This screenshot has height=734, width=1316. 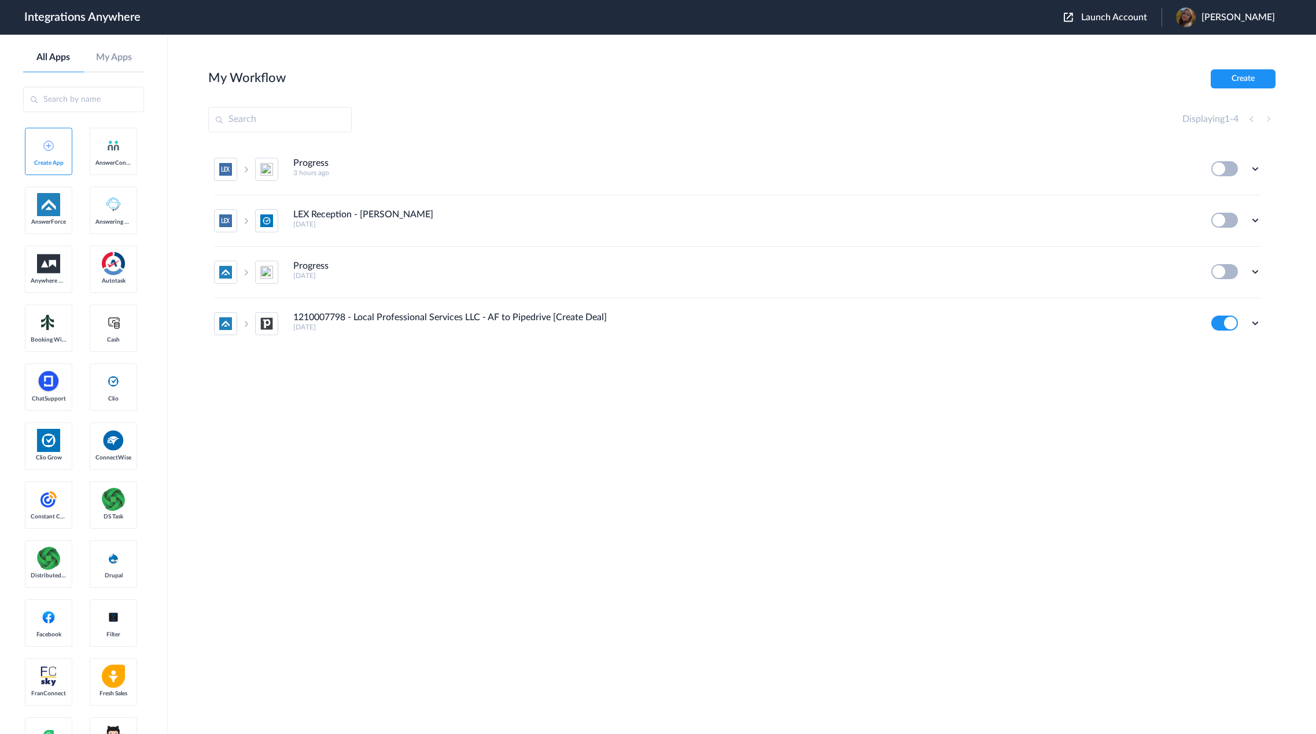 What do you see at coordinates (113, 323) in the screenshot?
I see `img: cash-logo.svg` at bounding box center [113, 323].